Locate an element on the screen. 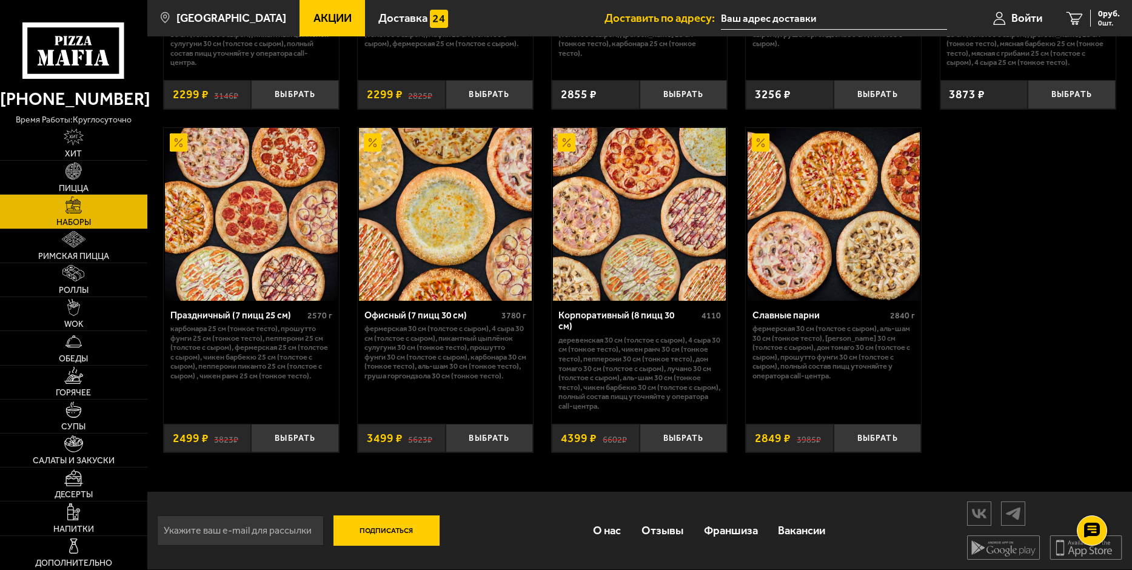 The image size is (1132, 570). span: 3256 ₽ is located at coordinates (773, 94).